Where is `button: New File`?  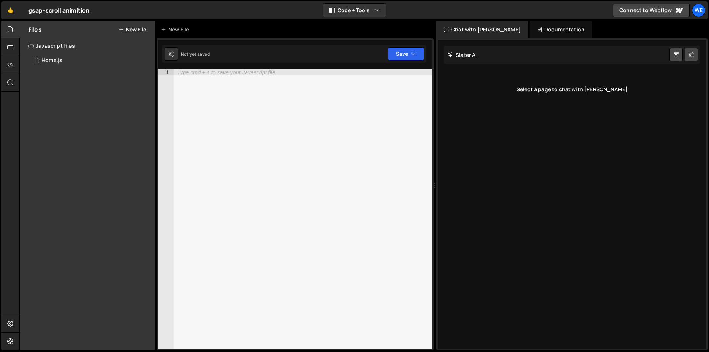 button: New File is located at coordinates (132, 30).